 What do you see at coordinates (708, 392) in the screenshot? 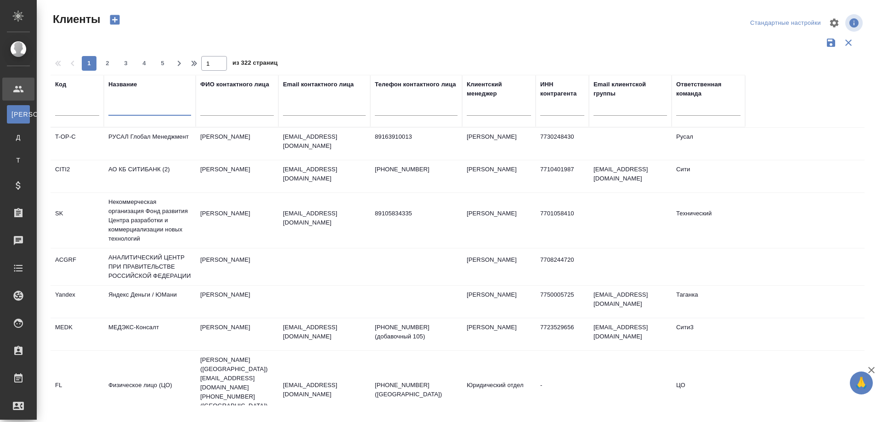
I see `td: ЦО` at bounding box center [708, 392].